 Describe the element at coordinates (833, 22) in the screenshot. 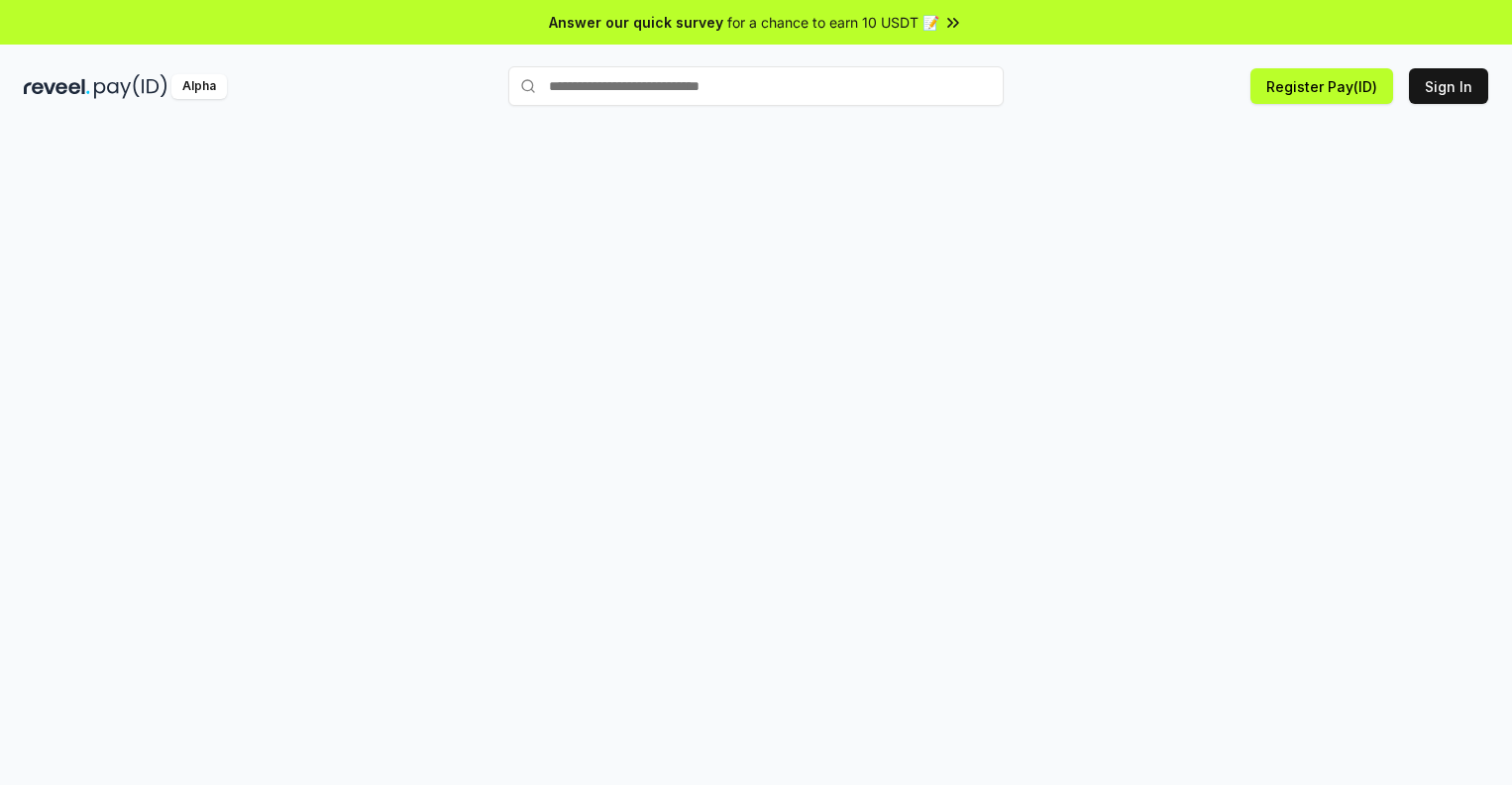

I see `span: for a chance to earn 10 USDT 📝` at that location.